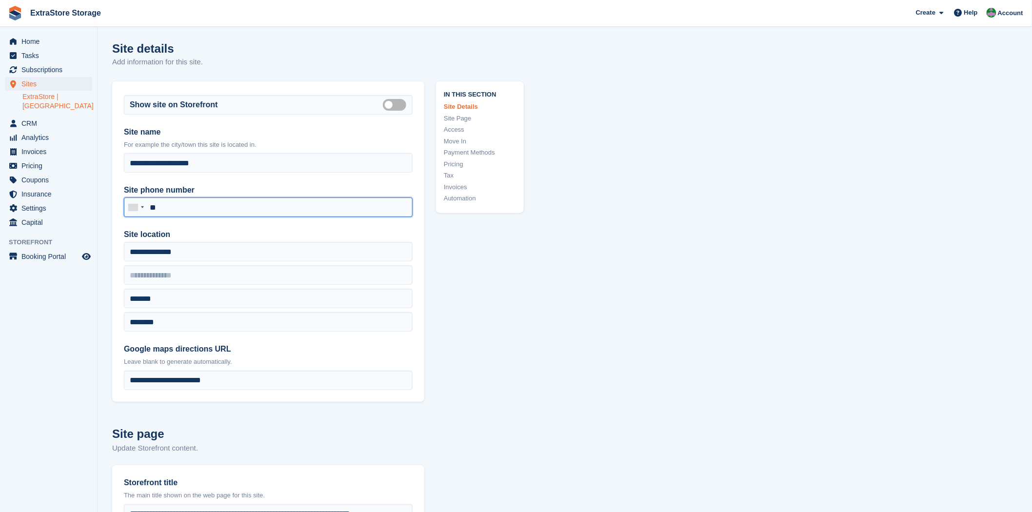  I want to click on label: Site location, so click(268, 234).